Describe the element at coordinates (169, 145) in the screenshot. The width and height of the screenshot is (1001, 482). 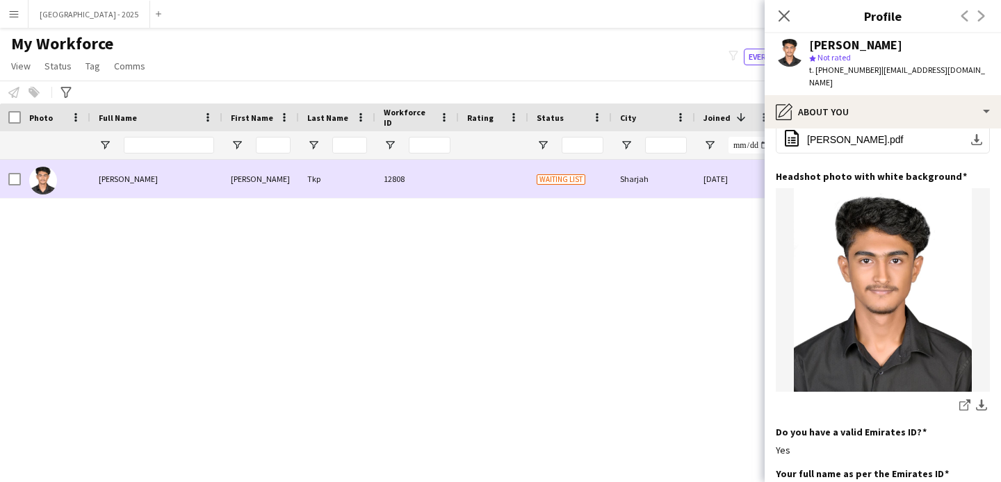
I see `input: Full Name Filter Input` at that location.